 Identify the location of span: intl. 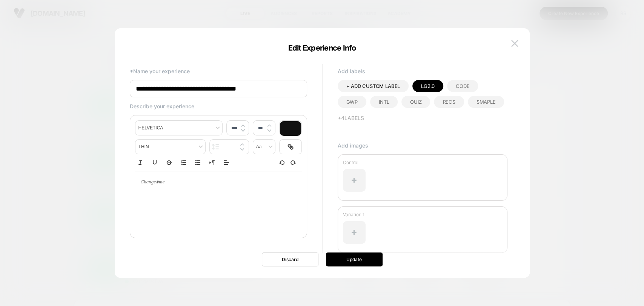
(384, 102).